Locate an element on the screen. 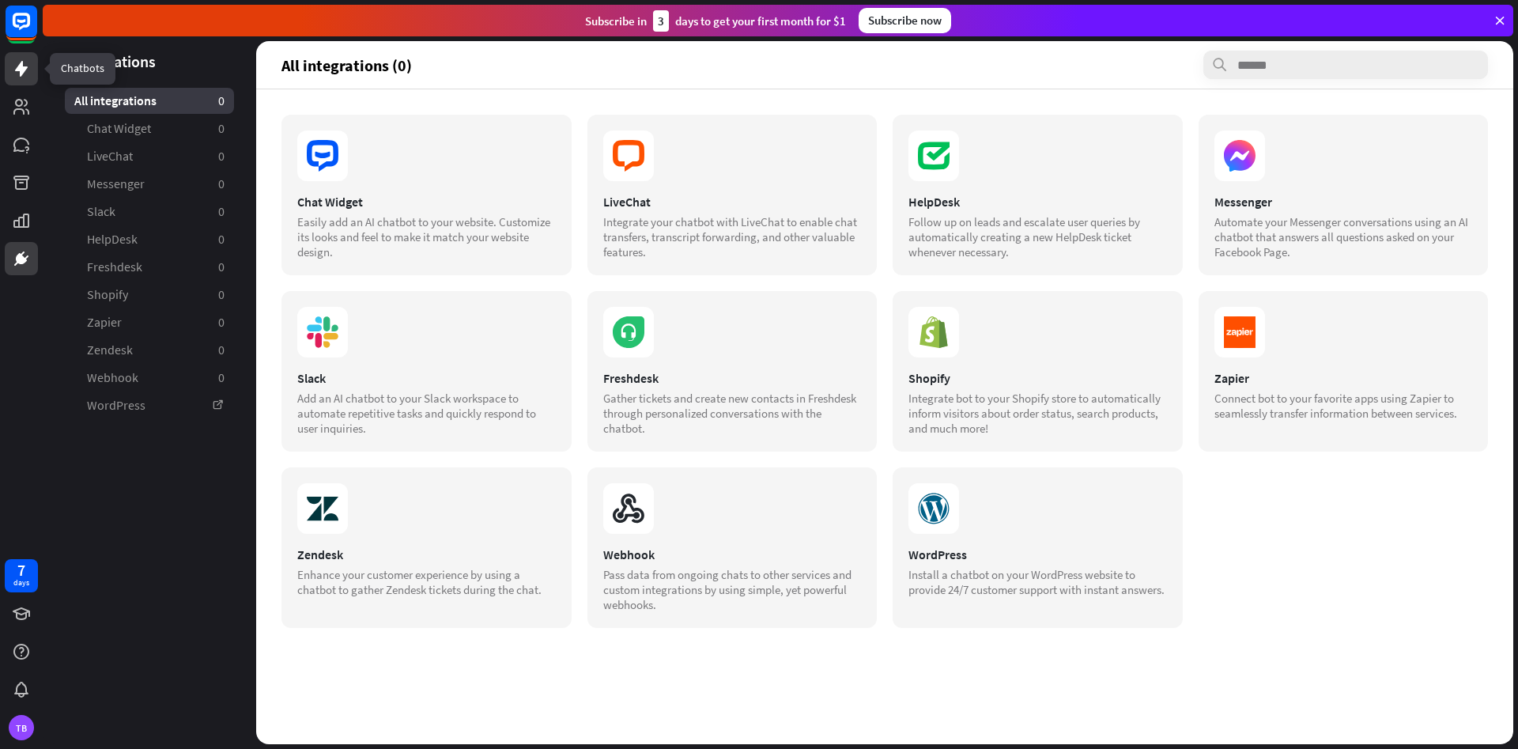 The height and width of the screenshot is (749, 1518). a: Shopify 0 is located at coordinates (149, 294).